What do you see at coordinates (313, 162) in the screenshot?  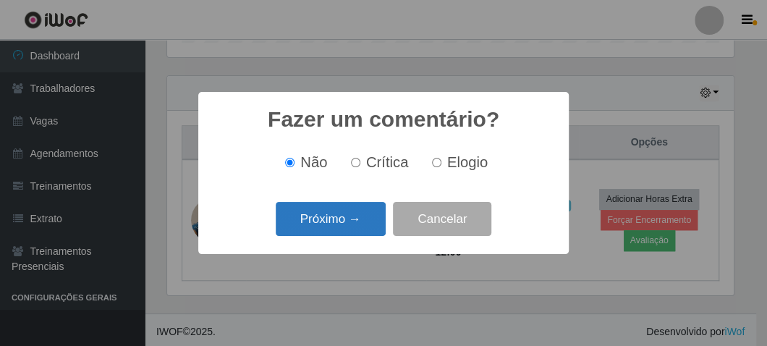 I see `span: Não` at bounding box center [313, 162].